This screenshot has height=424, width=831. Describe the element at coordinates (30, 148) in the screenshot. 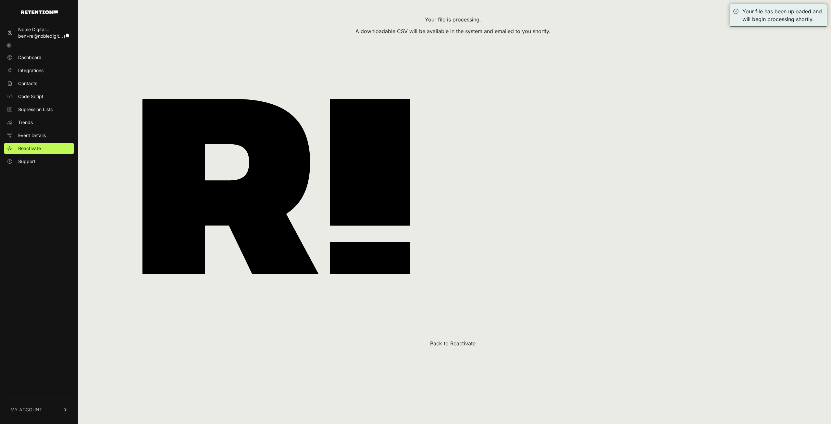

I see `span: Reactivate` at that location.